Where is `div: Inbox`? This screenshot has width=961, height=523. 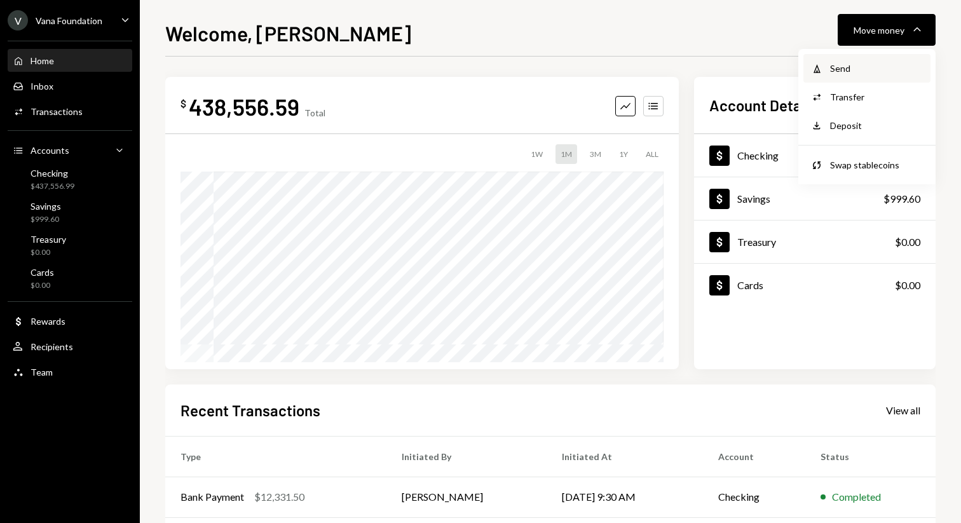 div: Inbox is located at coordinates (42, 86).